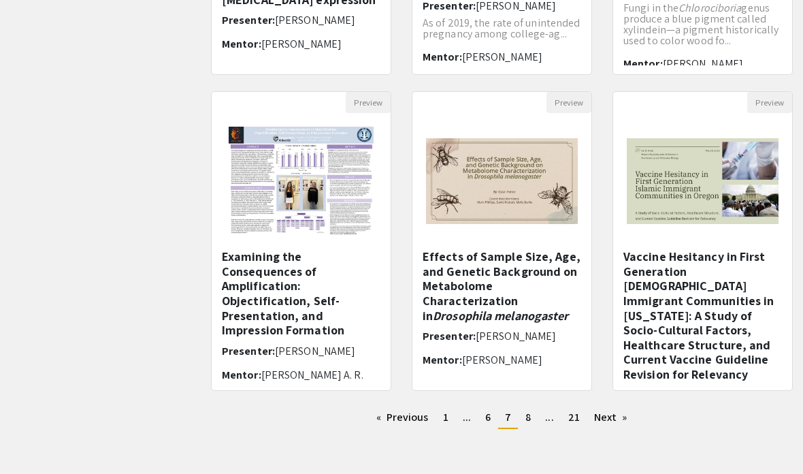  What do you see at coordinates (502, 180) in the screenshot?
I see `img: <p class="ql-align-center"><span style="color: rgb(0, 0, 0); background-color: transparent;">&nbs...` at bounding box center [502, 180].